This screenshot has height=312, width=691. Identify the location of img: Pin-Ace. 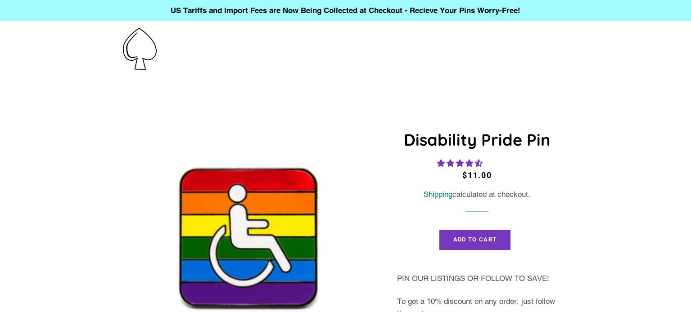
(140, 49).